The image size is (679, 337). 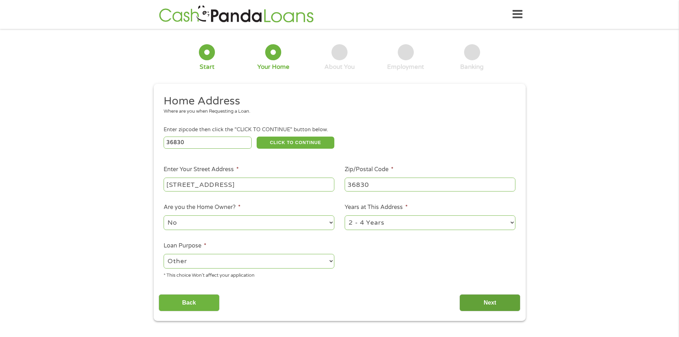 What do you see at coordinates (189, 303) in the screenshot?
I see `input: Back` at bounding box center [189, 303].